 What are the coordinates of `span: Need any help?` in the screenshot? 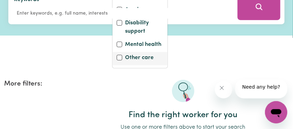 It's located at (26, 8).